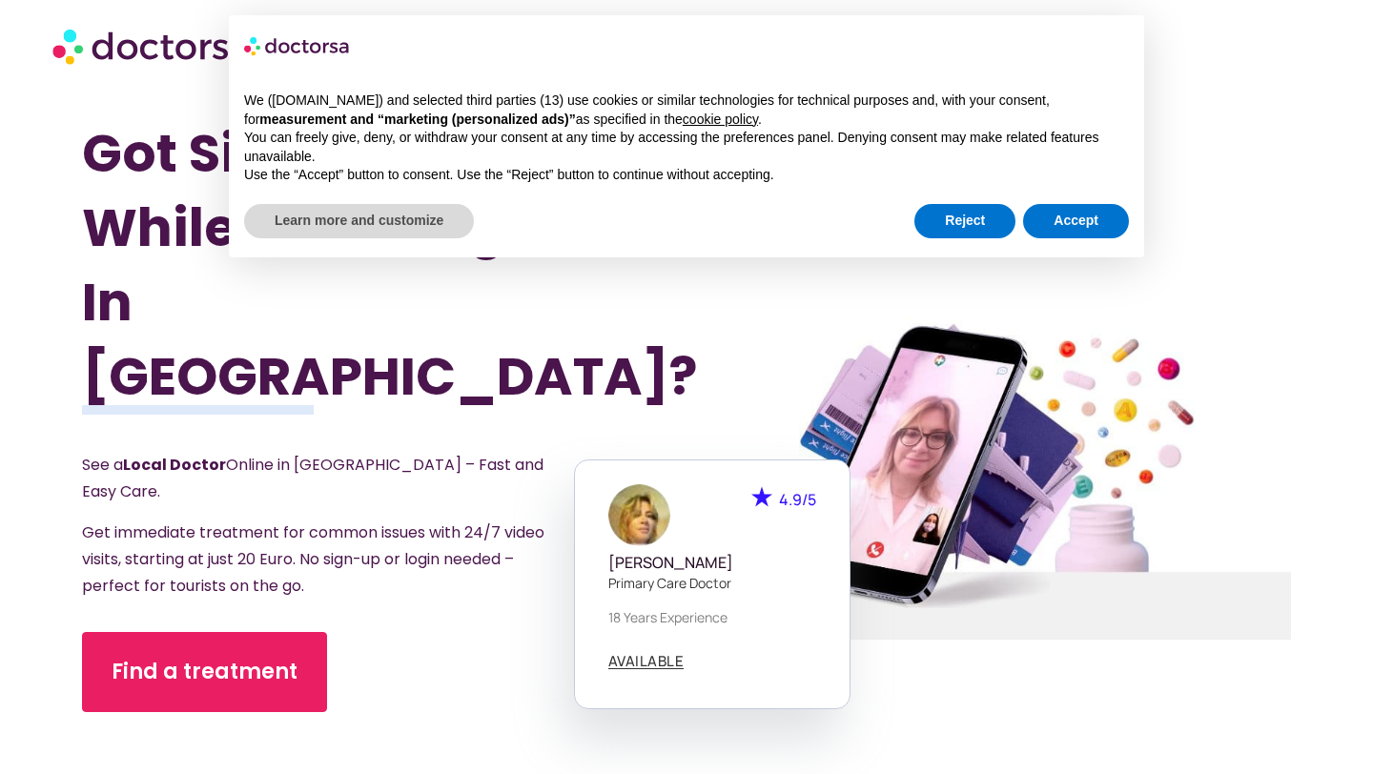  What do you see at coordinates (204, 672) in the screenshot?
I see `a: Find a treatment` at bounding box center [204, 672].